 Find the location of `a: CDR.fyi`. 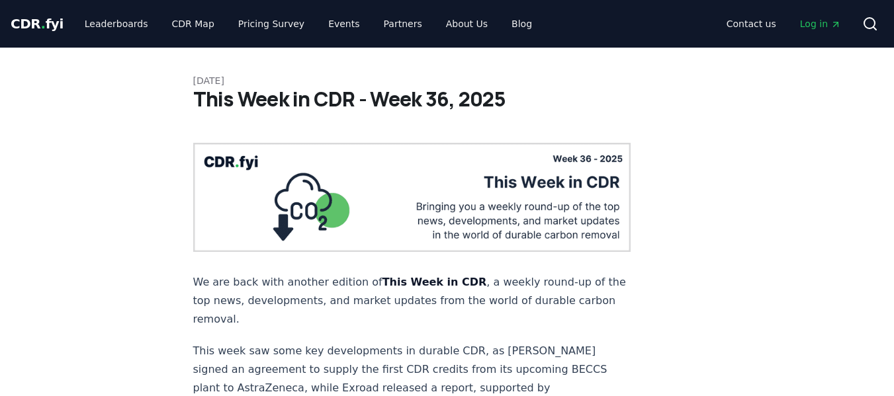

a: CDR.fyi is located at coordinates (37, 24).